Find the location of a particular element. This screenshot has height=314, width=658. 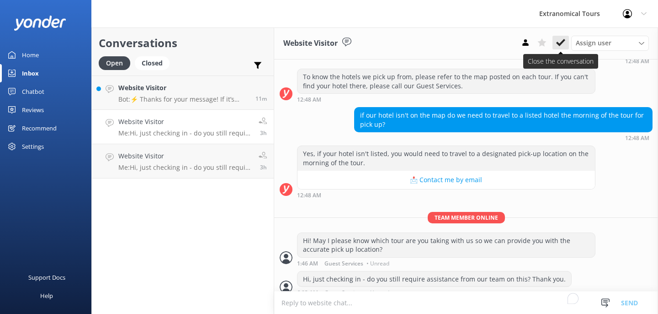

div: if our hotel isn't on the map do we need to travel to a listed hotel the morning of the tour for ... is located at coordinates (503, 119).